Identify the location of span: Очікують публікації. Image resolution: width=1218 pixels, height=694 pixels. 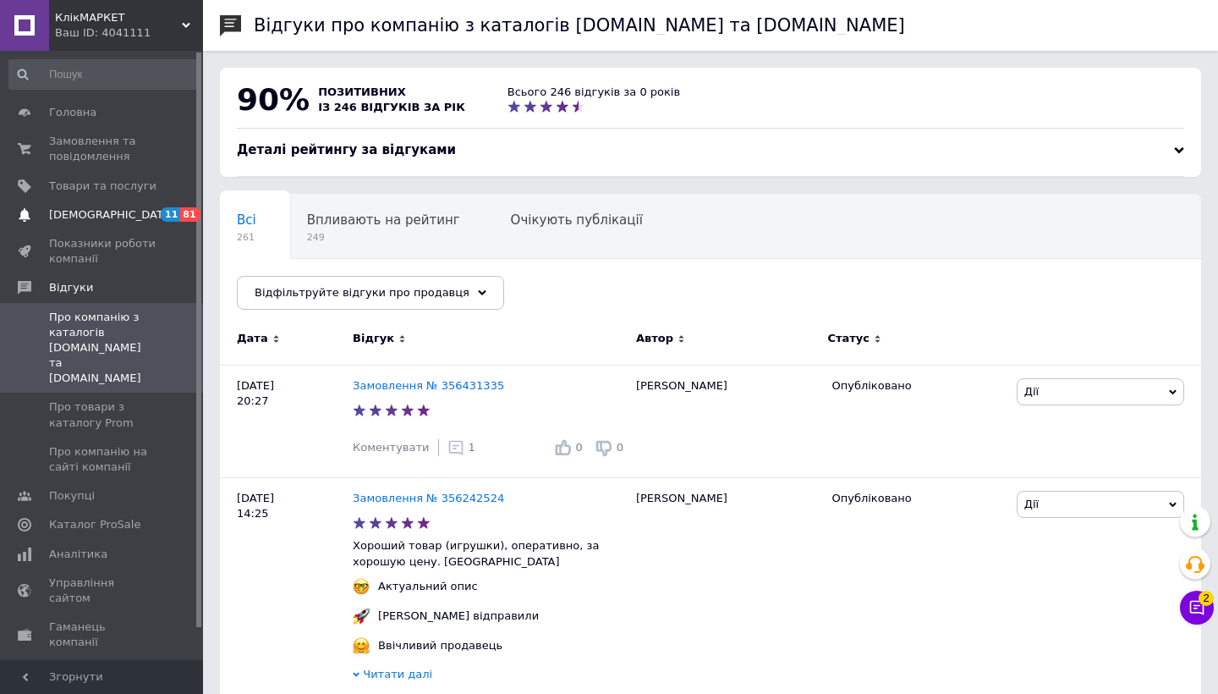
(577, 220).